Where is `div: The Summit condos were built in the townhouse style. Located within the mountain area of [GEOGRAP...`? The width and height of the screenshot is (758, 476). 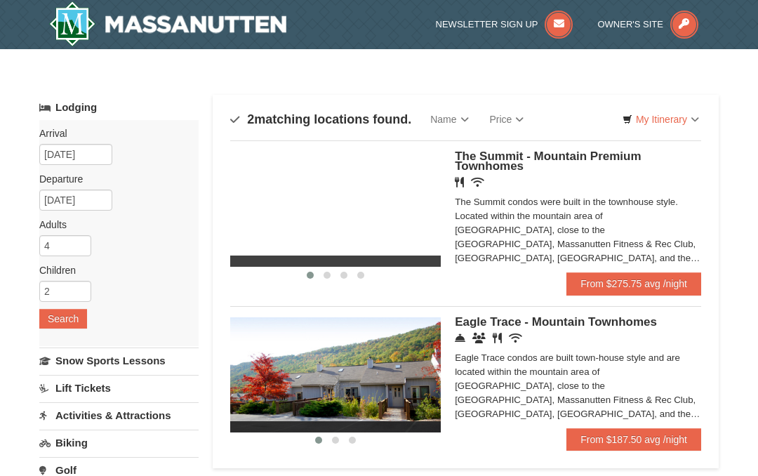 div: The Summit condos were built in the townhouse style. Located within the mountain area of [GEOGRAP... is located at coordinates (578, 230).